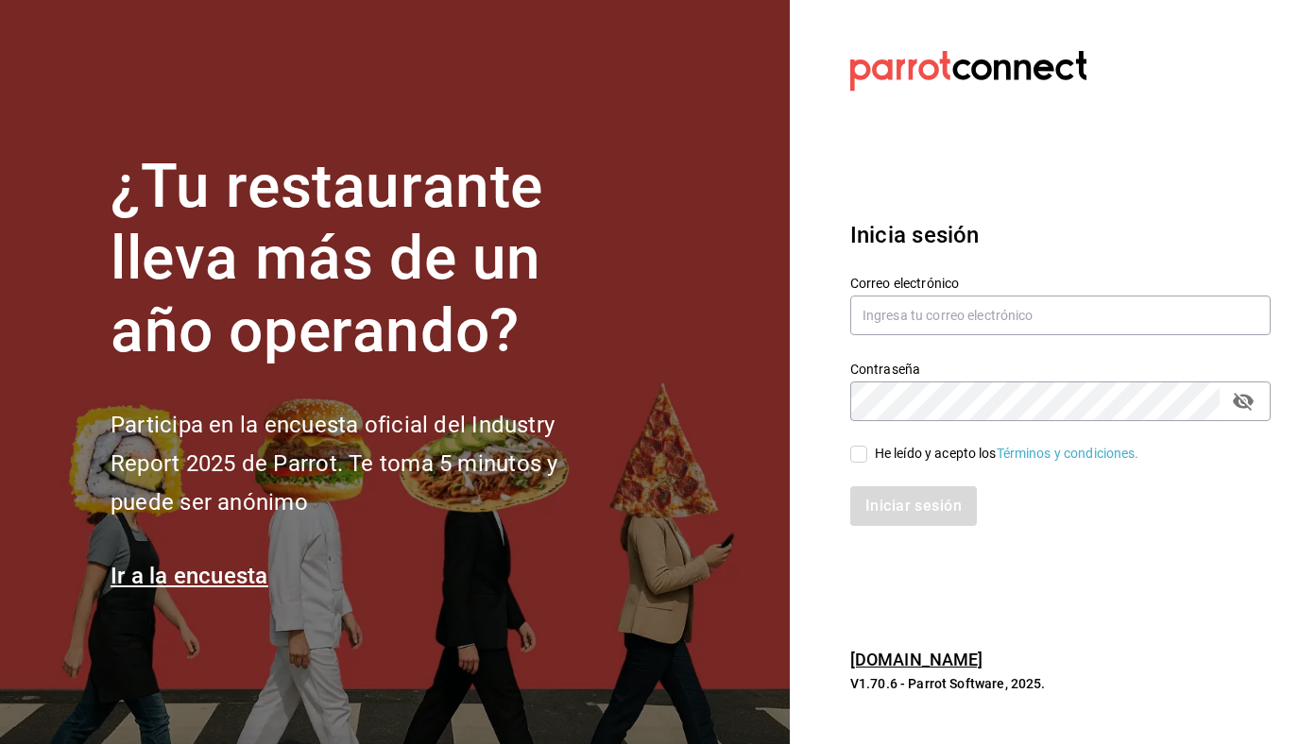 The height and width of the screenshot is (744, 1316). Describe the element at coordinates (1060, 316) in the screenshot. I see `input: Ingresa tu correo electrónico` at that location.